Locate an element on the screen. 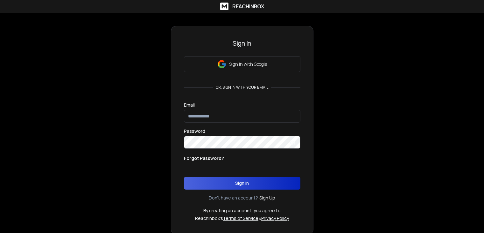 The height and width of the screenshot is (233, 484). p: or, sign in with your email is located at coordinates (242, 87).